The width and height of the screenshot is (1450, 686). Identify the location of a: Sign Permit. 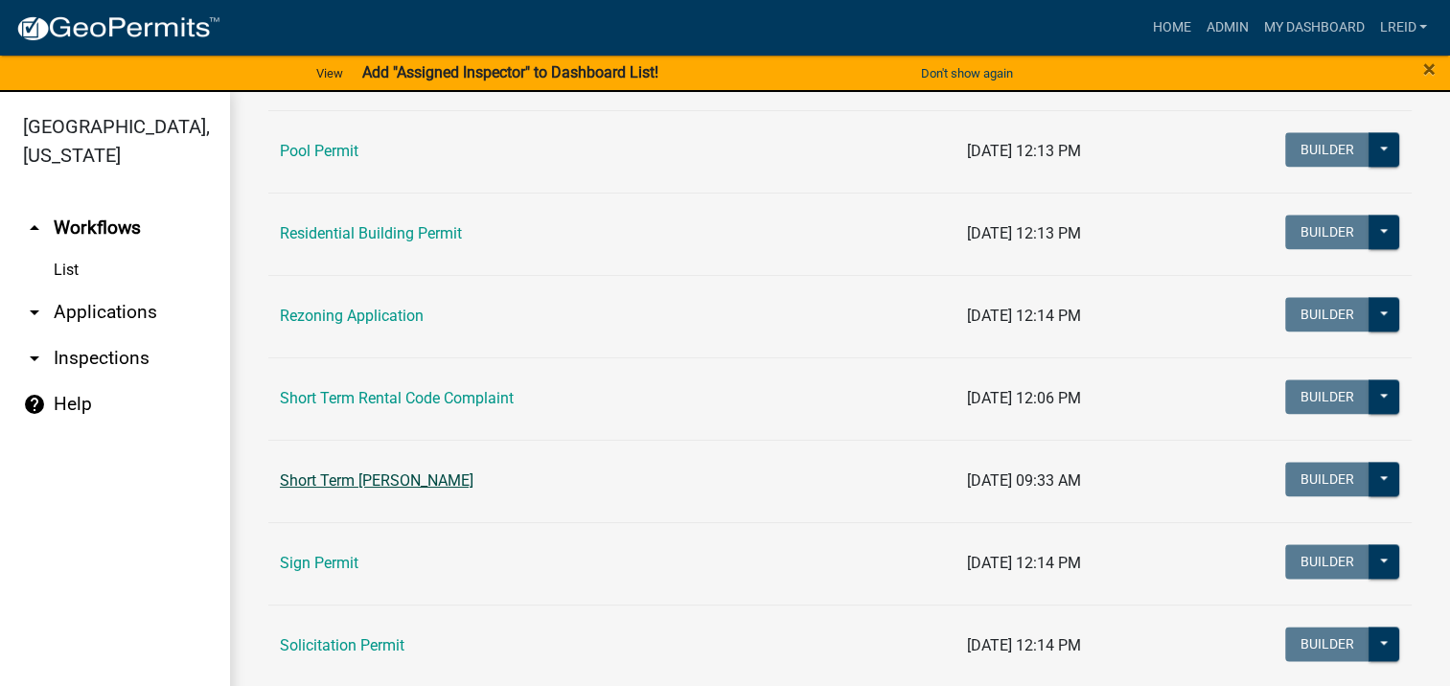
(319, 563).